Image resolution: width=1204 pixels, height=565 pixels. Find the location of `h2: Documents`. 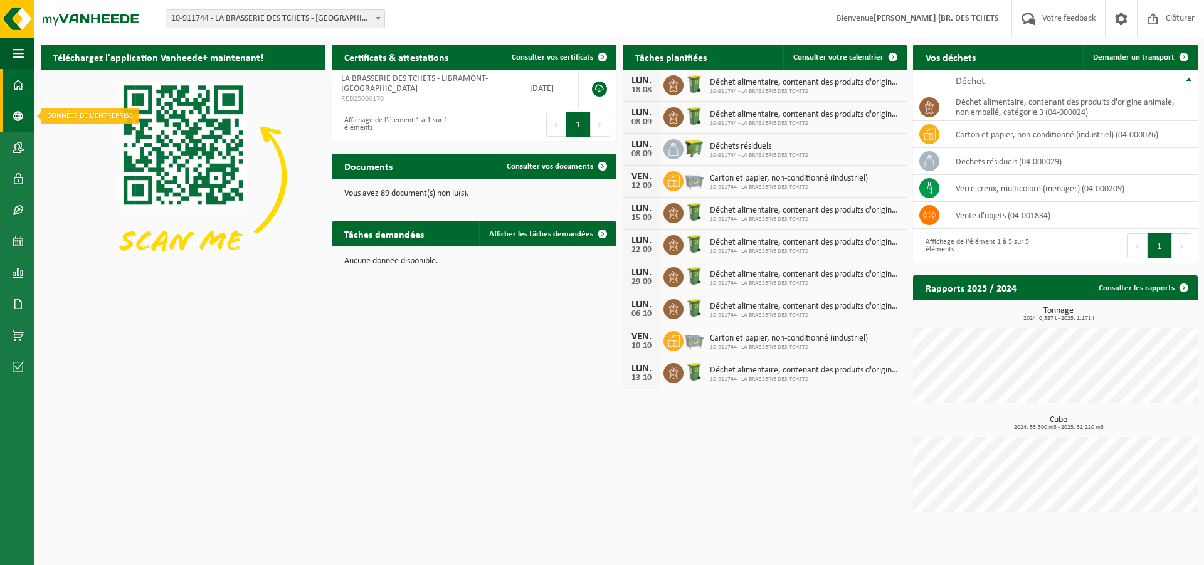

h2: Documents is located at coordinates (368, 166).